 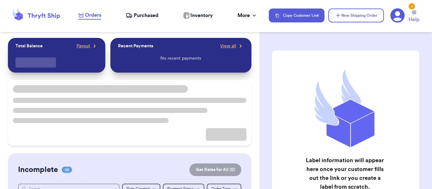 I want to click on button: Copy Customer Link, so click(x=297, y=15).